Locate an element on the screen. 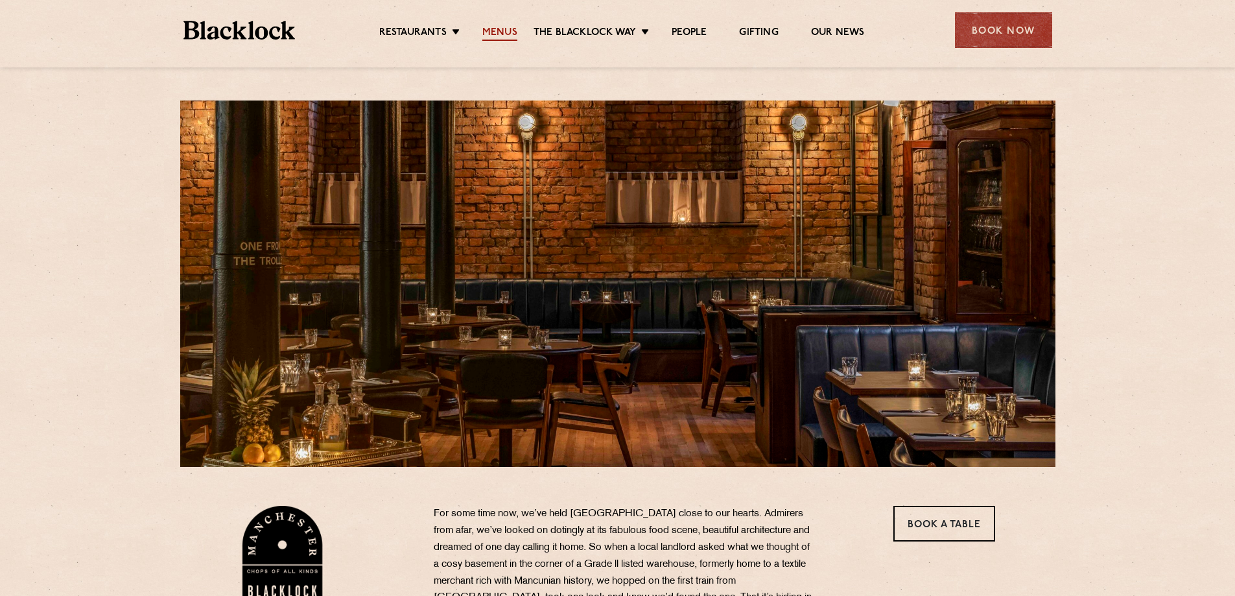 The width and height of the screenshot is (1235, 596). a: Menus is located at coordinates (500, 34).